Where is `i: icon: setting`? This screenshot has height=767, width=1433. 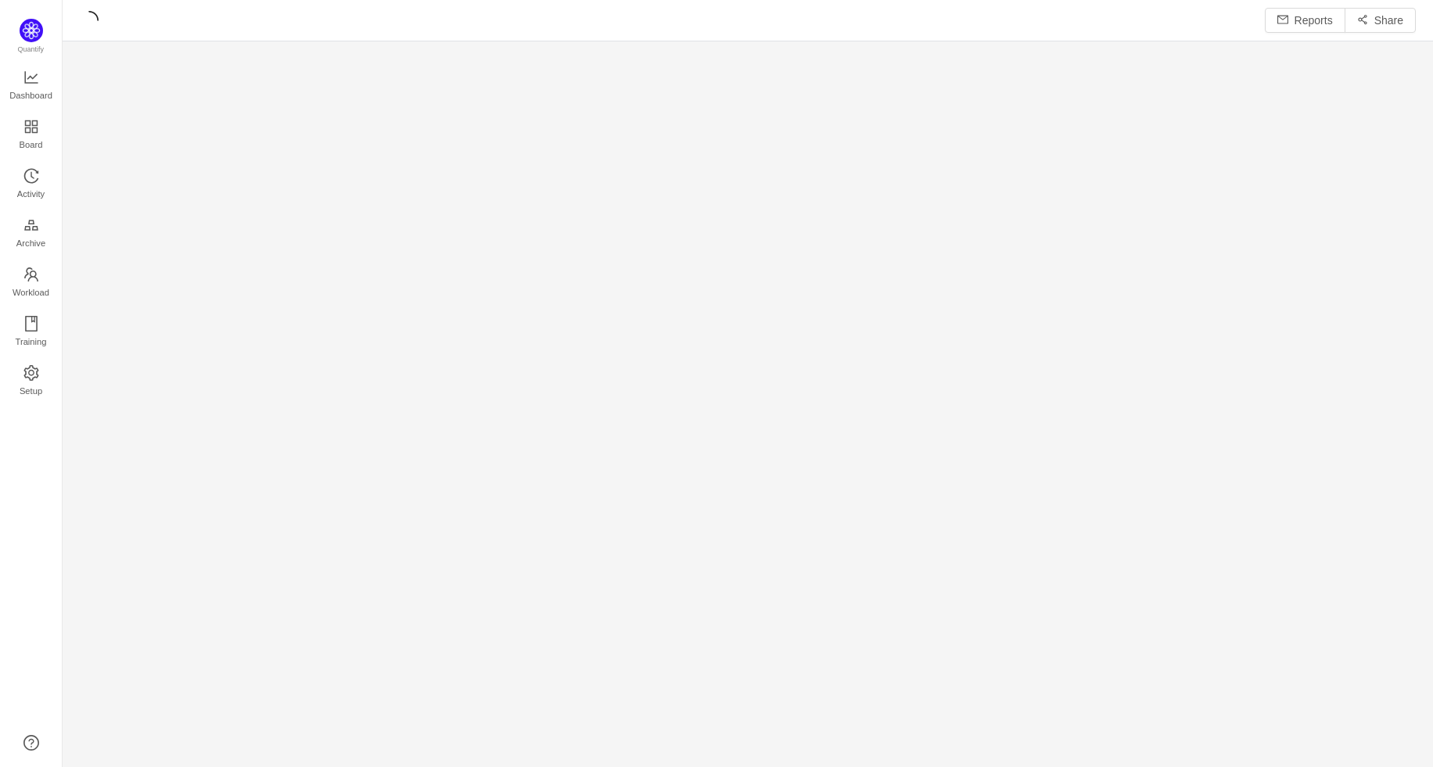 i: icon: setting is located at coordinates (31, 373).